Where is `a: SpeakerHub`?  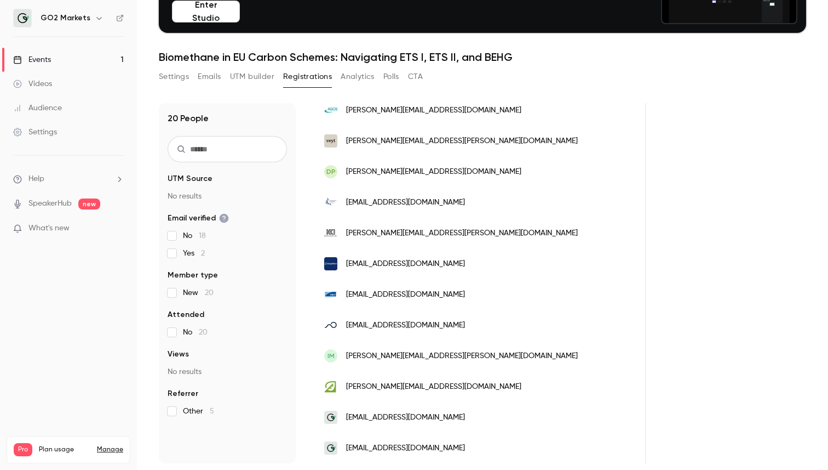
a: SpeakerHub is located at coordinates (50, 203).